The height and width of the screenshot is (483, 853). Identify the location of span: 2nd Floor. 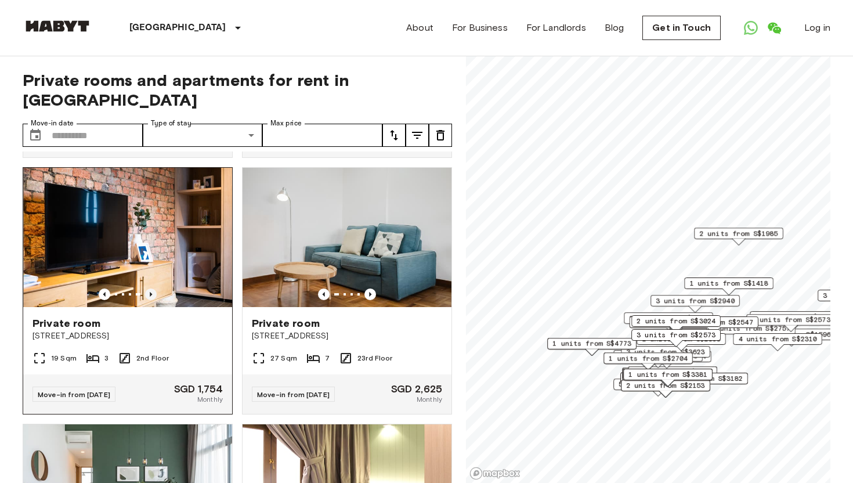
(153, 358).